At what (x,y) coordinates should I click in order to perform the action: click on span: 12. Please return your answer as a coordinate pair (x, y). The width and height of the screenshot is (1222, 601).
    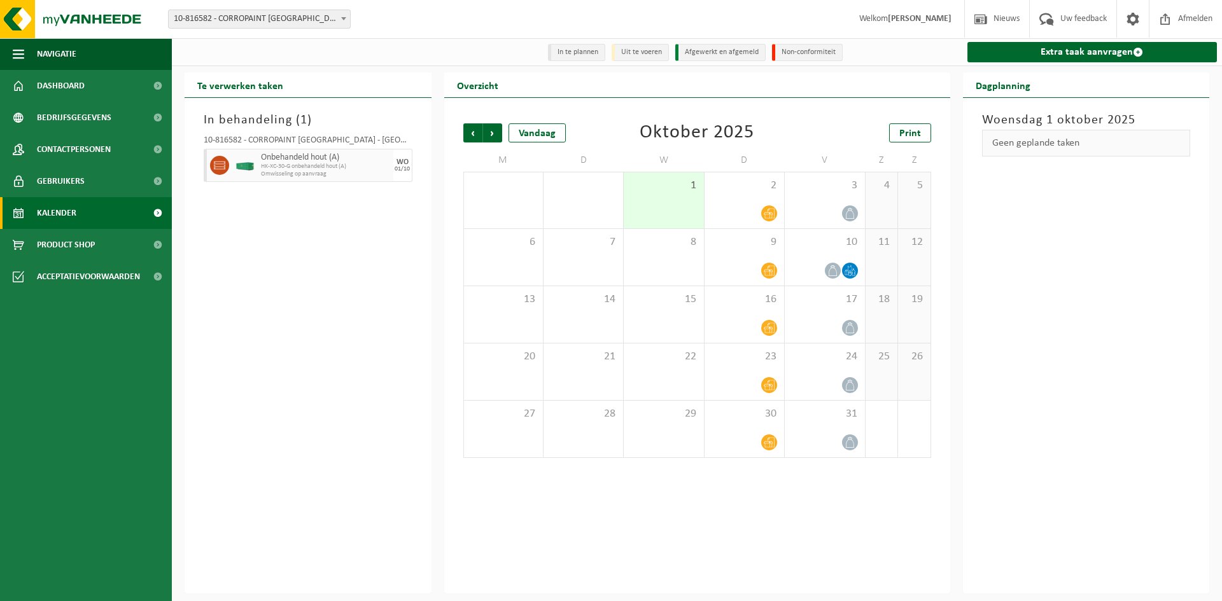
    Looking at the image, I should click on (914, 242).